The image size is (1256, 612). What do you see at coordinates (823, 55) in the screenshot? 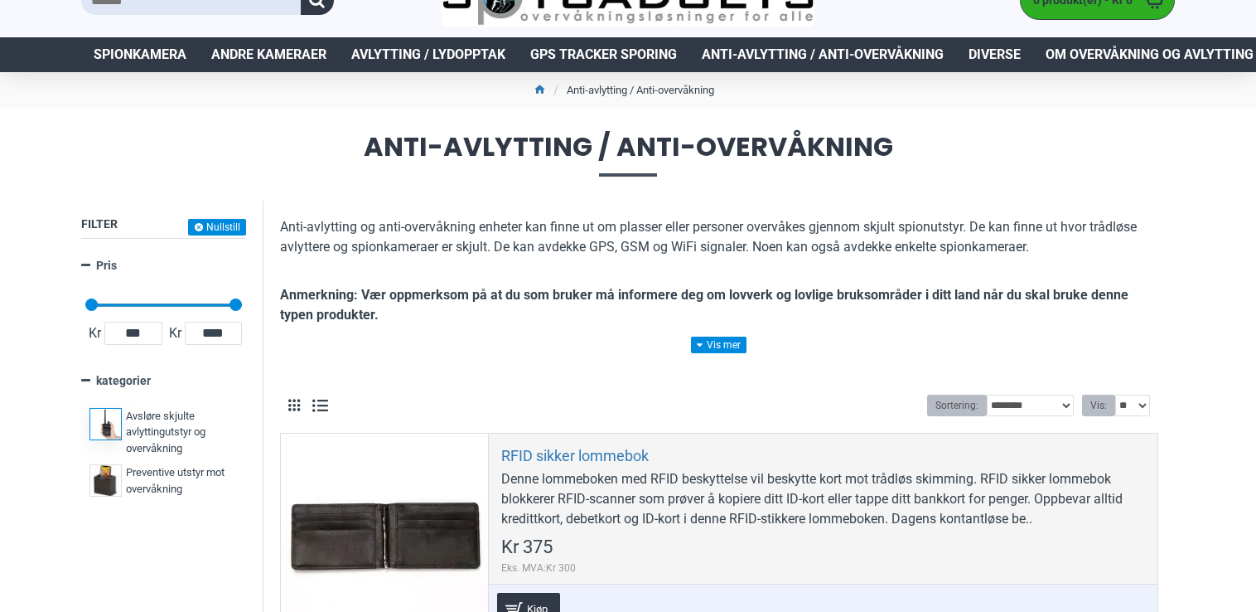
I see `a: Anti-avlytting / Anti-overvåkning` at bounding box center [823, 55].